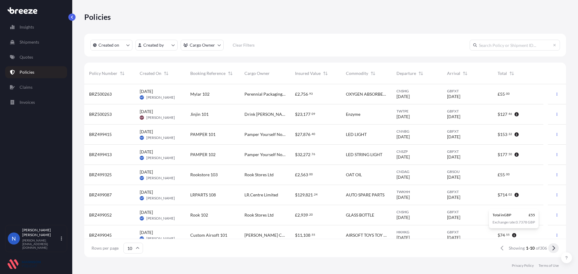 The image size is (578, 274). I want to click on p: Privacy Policy, so click(522, 266).